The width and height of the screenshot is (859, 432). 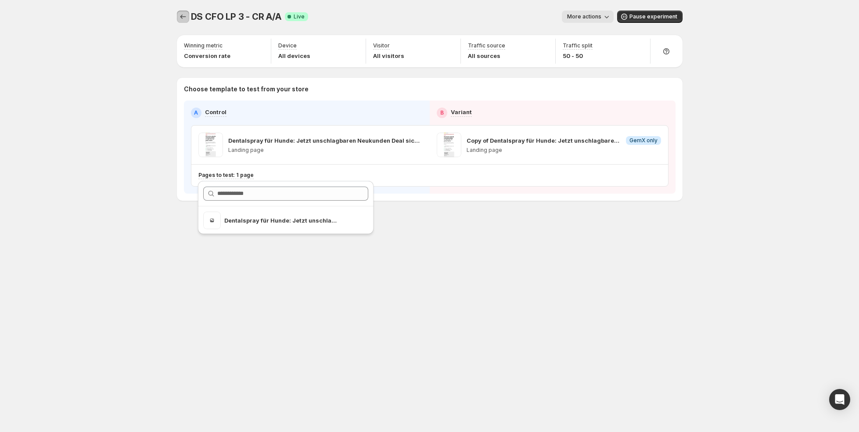 What do you see at coordinates (653, 17) in the screenshot?
I see `span: Pause experiment` at bounding box center [653, 17].